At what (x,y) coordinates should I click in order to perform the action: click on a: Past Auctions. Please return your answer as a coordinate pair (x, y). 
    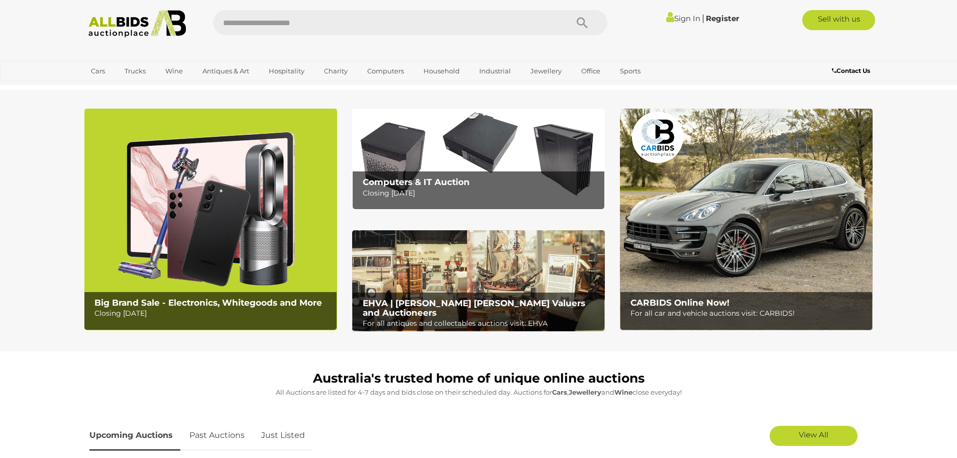
    Looking at the image, I should click on (217, 435).